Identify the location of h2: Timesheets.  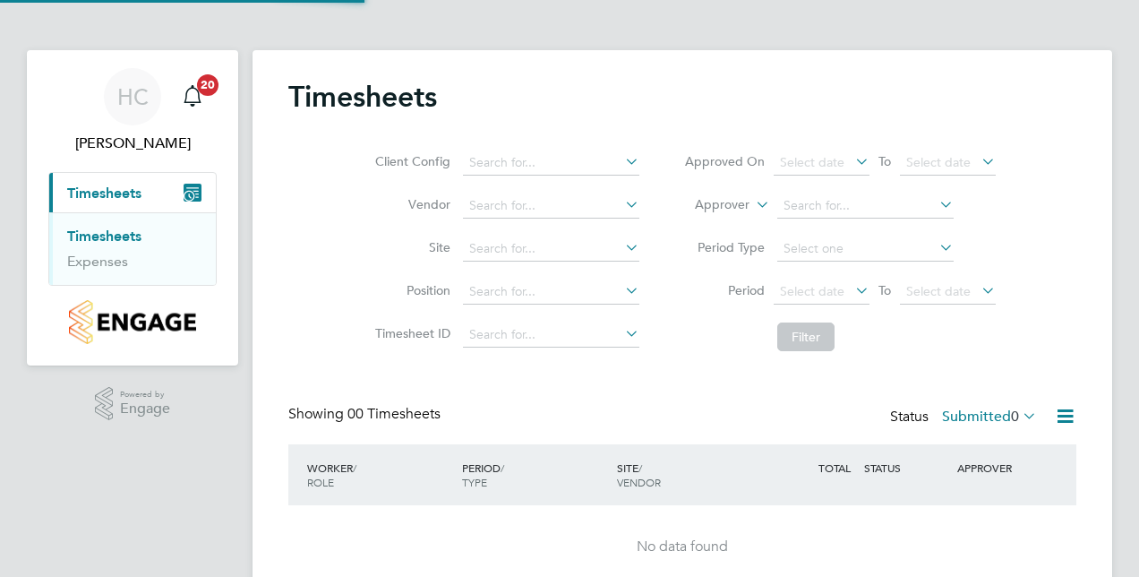
(363, 97).